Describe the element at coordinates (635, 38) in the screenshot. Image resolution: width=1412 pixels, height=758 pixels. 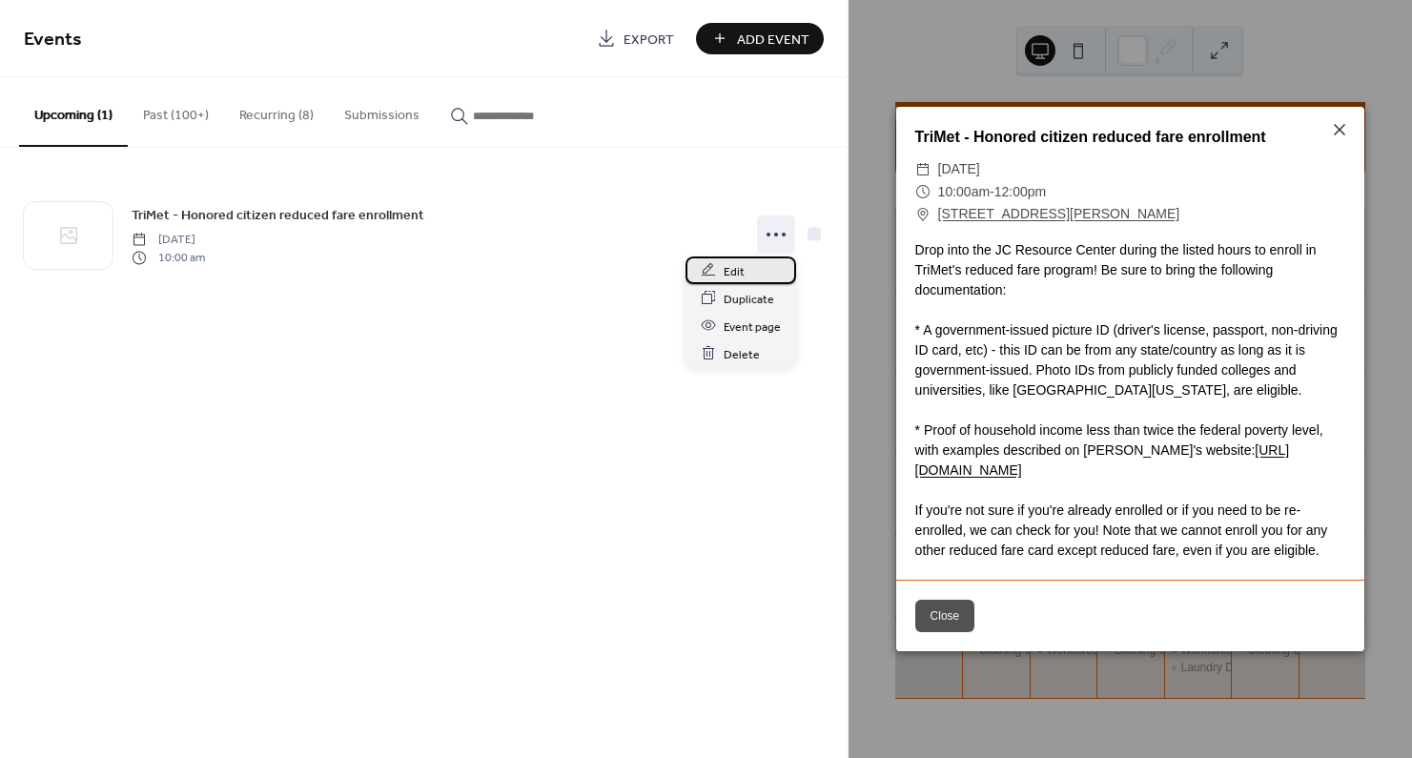
I see `a: Export` at that location.